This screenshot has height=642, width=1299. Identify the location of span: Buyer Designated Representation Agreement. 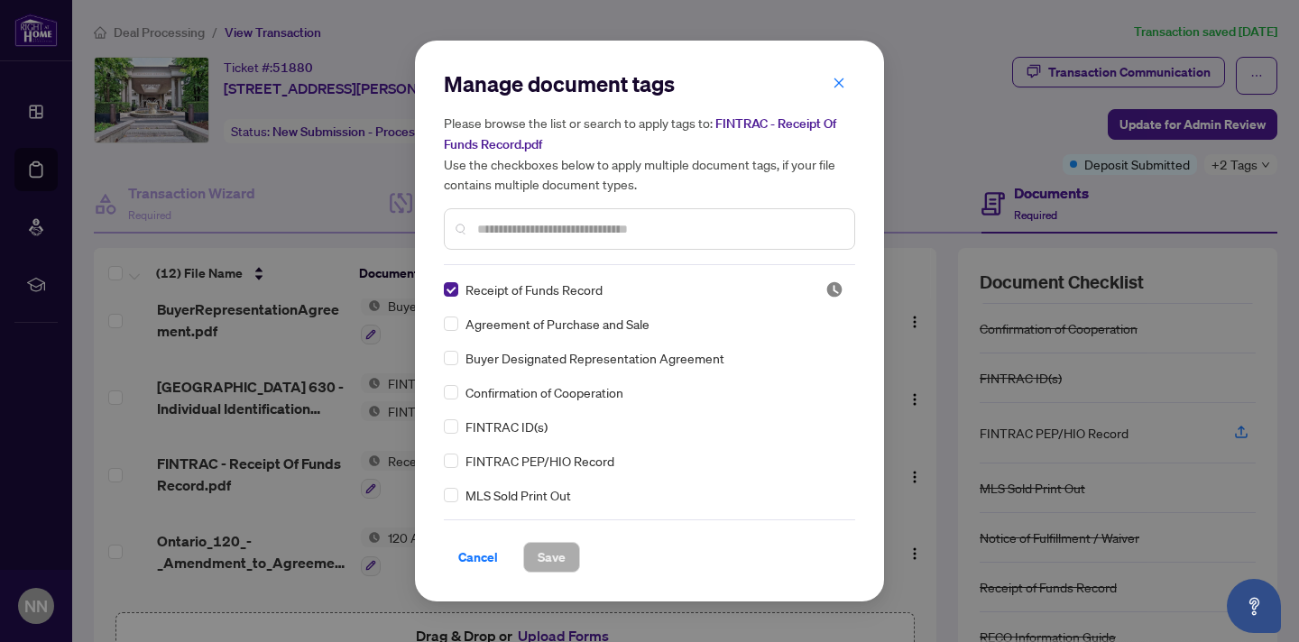
(594, 358).